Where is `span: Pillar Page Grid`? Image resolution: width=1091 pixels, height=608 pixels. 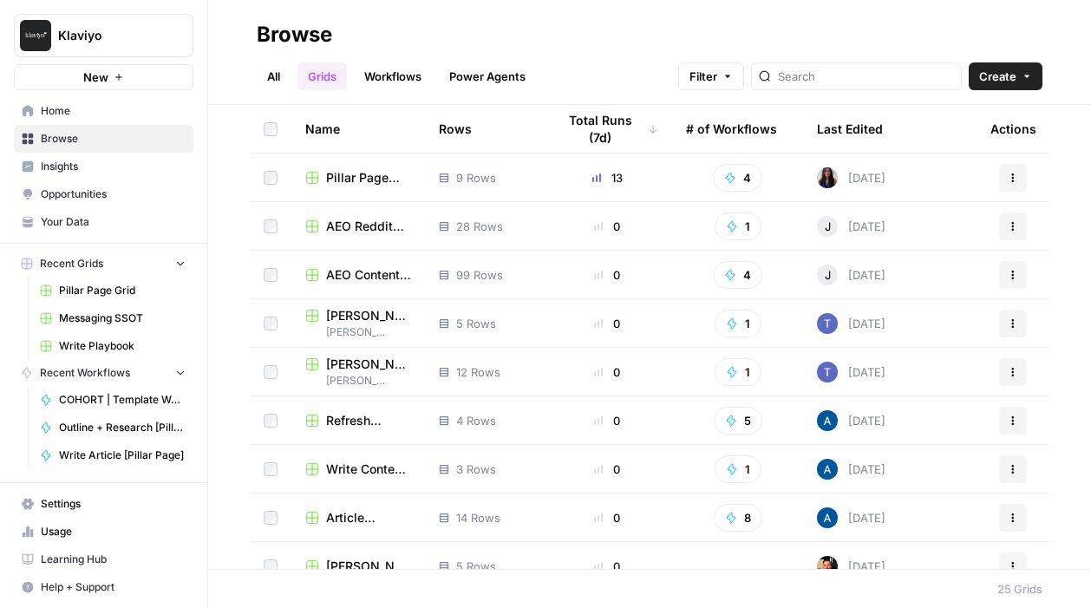 span: Pillar Page Grid is located at coordinates (368, 178).